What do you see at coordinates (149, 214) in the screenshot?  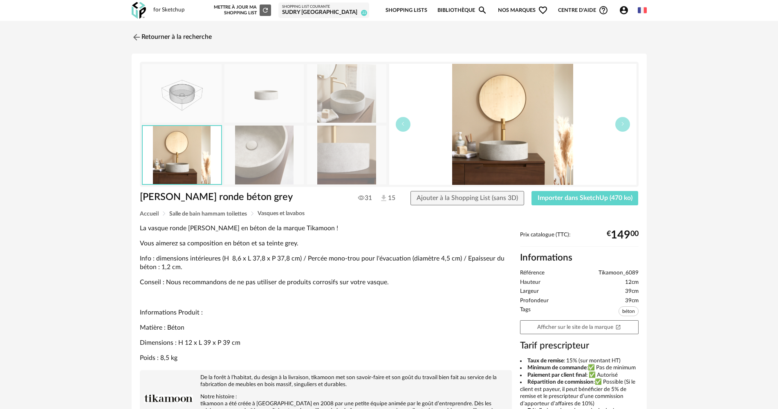 I see `span: Accueil` at bounding box center [149, 214].